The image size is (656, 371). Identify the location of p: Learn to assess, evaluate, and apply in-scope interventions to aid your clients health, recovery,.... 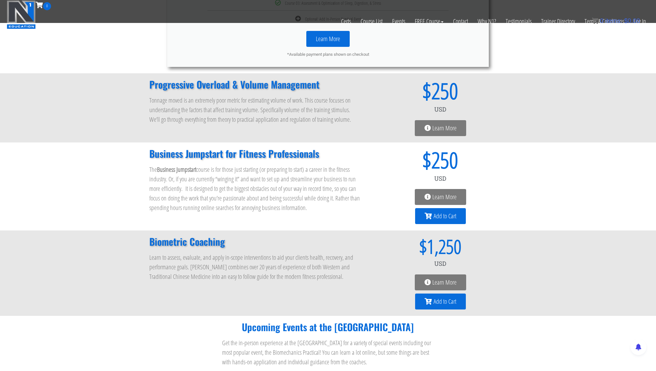
(255, 267).